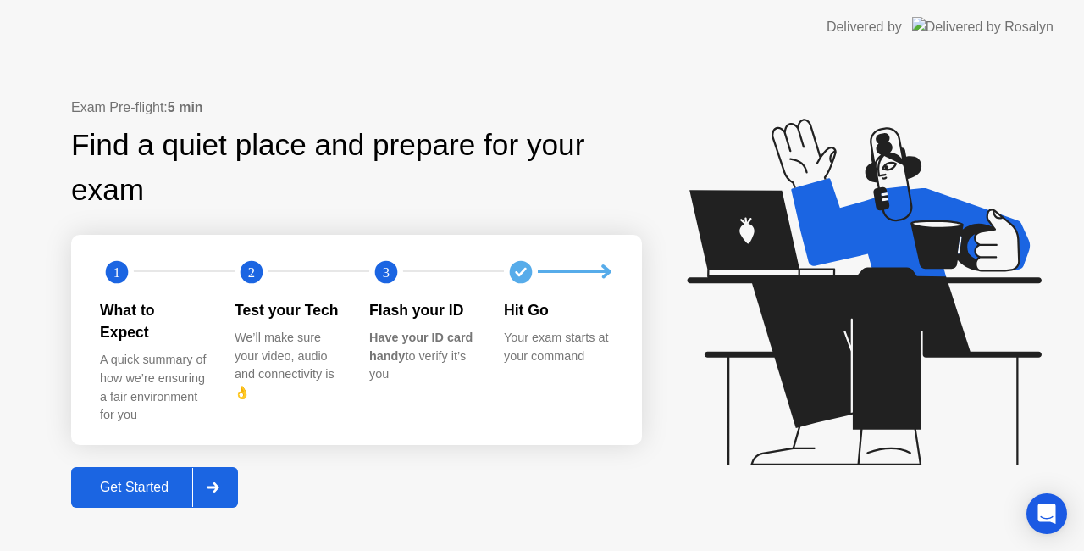  What do you see at coordinates (421, 347) in the screenshot?
I see `b: Have your ID card handy` at bounding box center [421, 347].